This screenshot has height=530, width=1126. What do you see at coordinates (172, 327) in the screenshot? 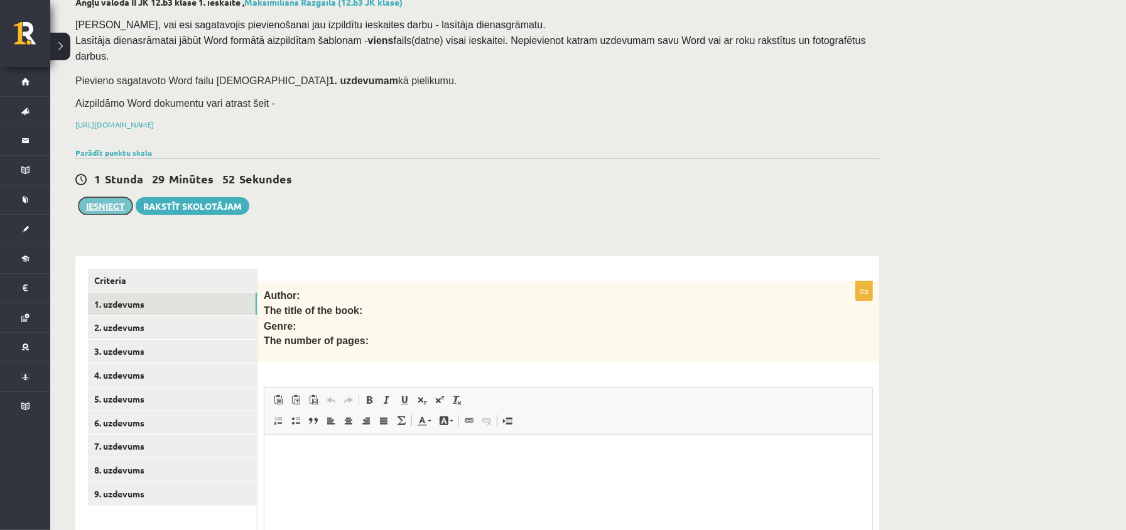
I see `a: 2. uzdevums` at bounding box center [172, 327].